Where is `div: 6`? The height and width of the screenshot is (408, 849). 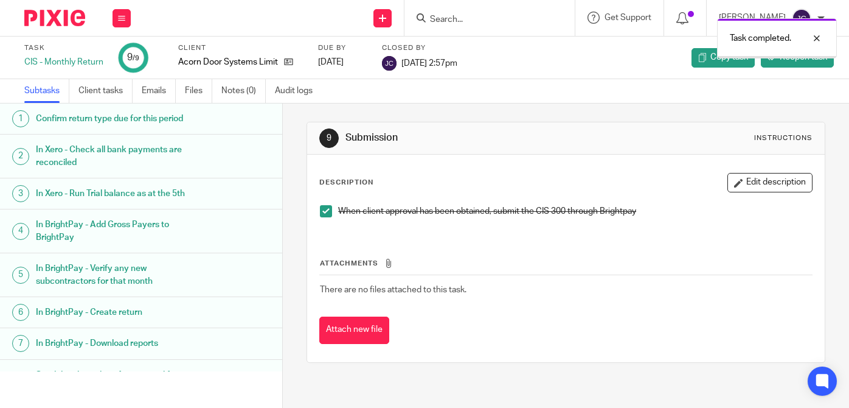 div: 6 is located at coordinates (21, 312).